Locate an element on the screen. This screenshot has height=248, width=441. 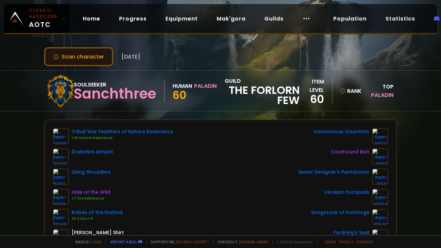
a: Progress is located at coordinates (133, 19).